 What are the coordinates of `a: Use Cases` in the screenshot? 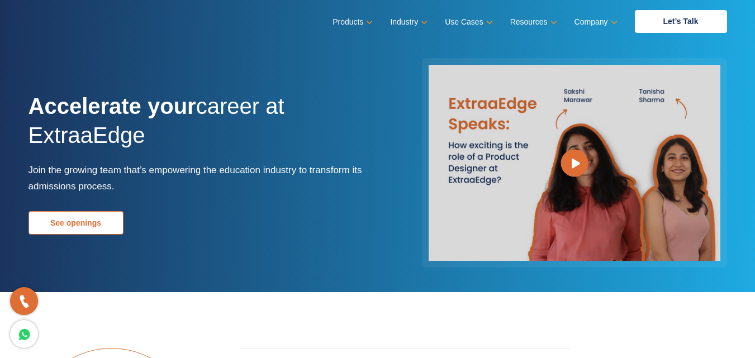 It's located at (467, 22).